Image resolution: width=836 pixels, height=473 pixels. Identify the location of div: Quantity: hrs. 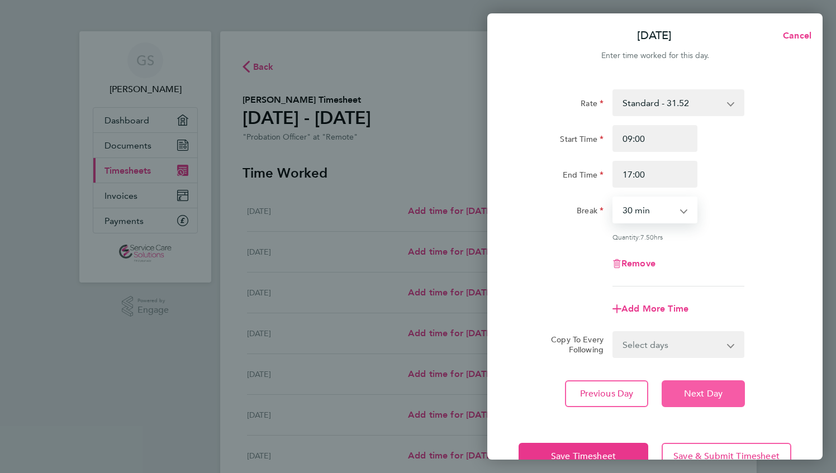
(679, 237).